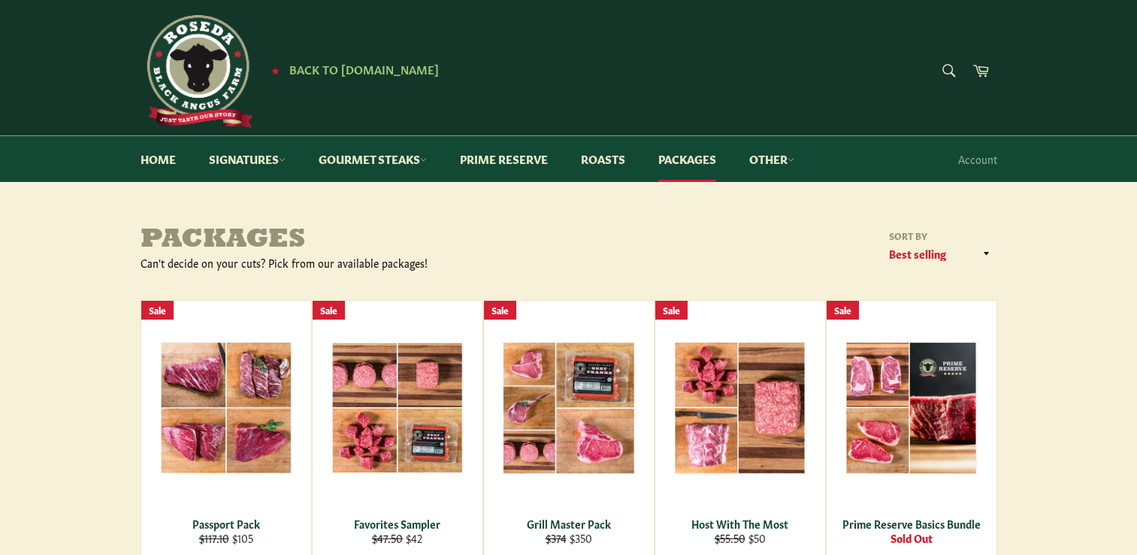 This screenshot has width=1137, height=555. I want to click on a: Prime Reserve, so click(504, 159).